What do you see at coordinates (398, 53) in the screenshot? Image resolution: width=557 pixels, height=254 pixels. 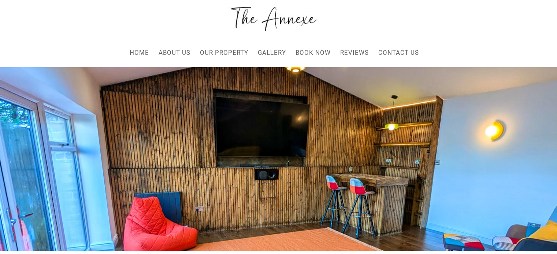 I see `a: Contact Us` at bounding box center [398, 53].